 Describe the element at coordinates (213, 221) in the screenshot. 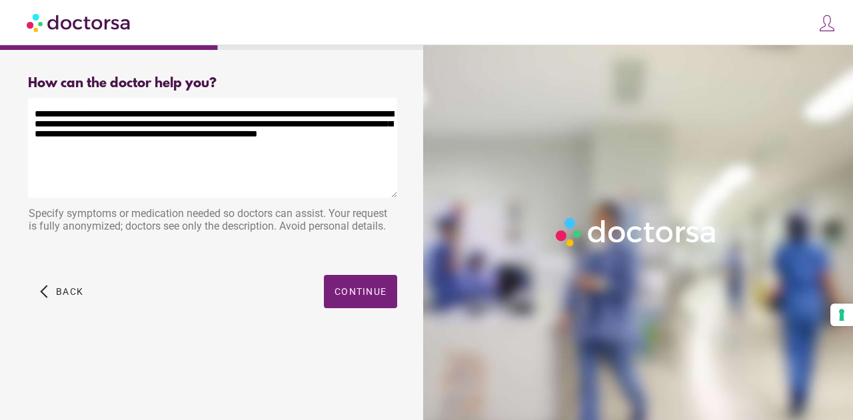

I see `div: Specify symptoms or medication needed so doctors can assist. Your request is fully anonymized; do...` at that location.